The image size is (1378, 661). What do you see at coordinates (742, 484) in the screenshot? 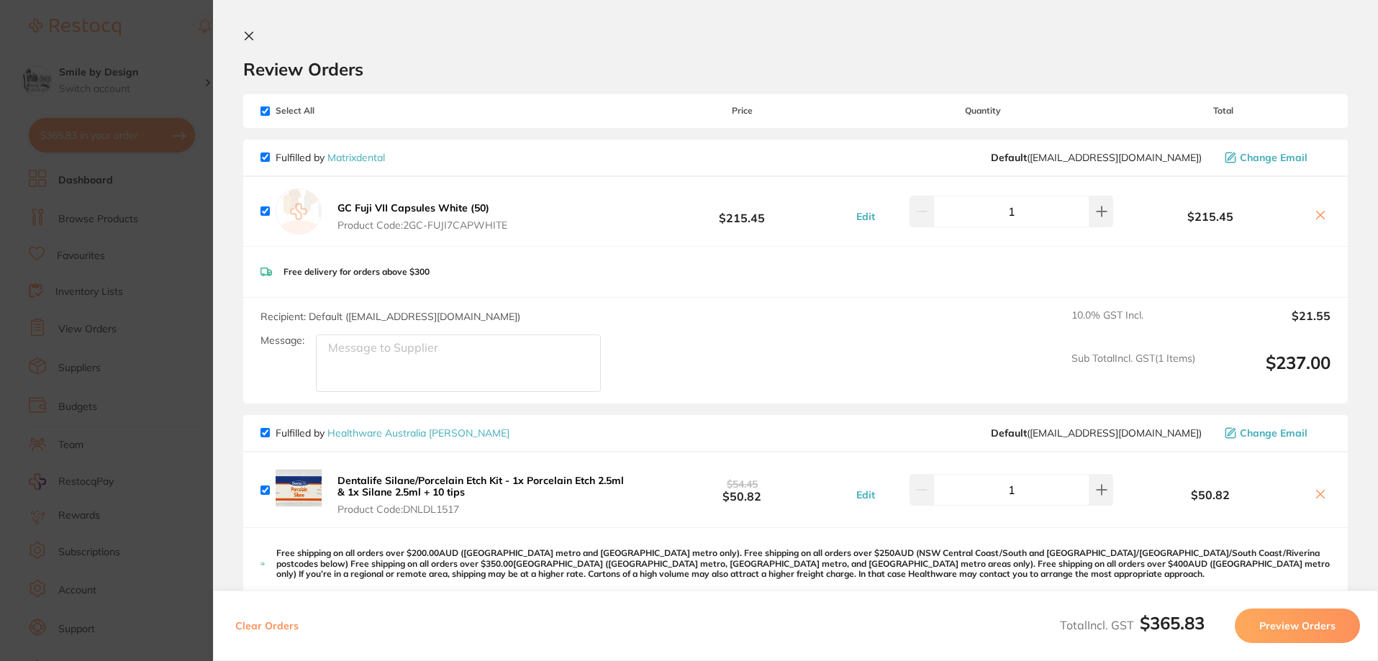
I see `span: $54.45` at bounding box center [742, 484].